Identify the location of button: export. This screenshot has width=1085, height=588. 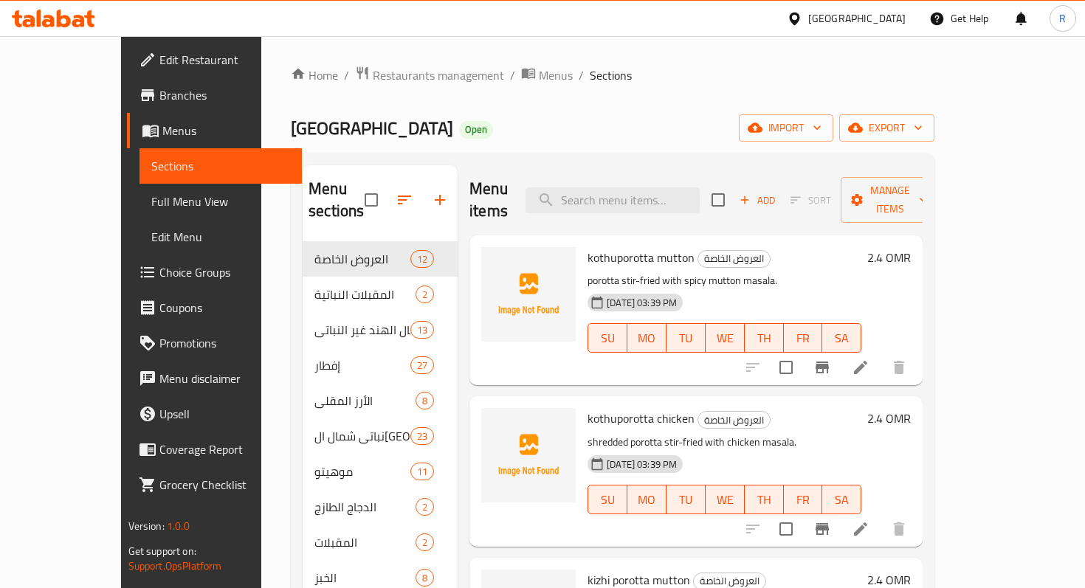
(887, 128).